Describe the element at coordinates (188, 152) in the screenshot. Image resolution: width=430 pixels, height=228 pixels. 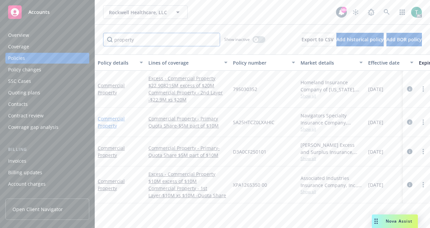
I see `a: Commercial Property - Primary-Quota Share $5M part of $10M` at that location.